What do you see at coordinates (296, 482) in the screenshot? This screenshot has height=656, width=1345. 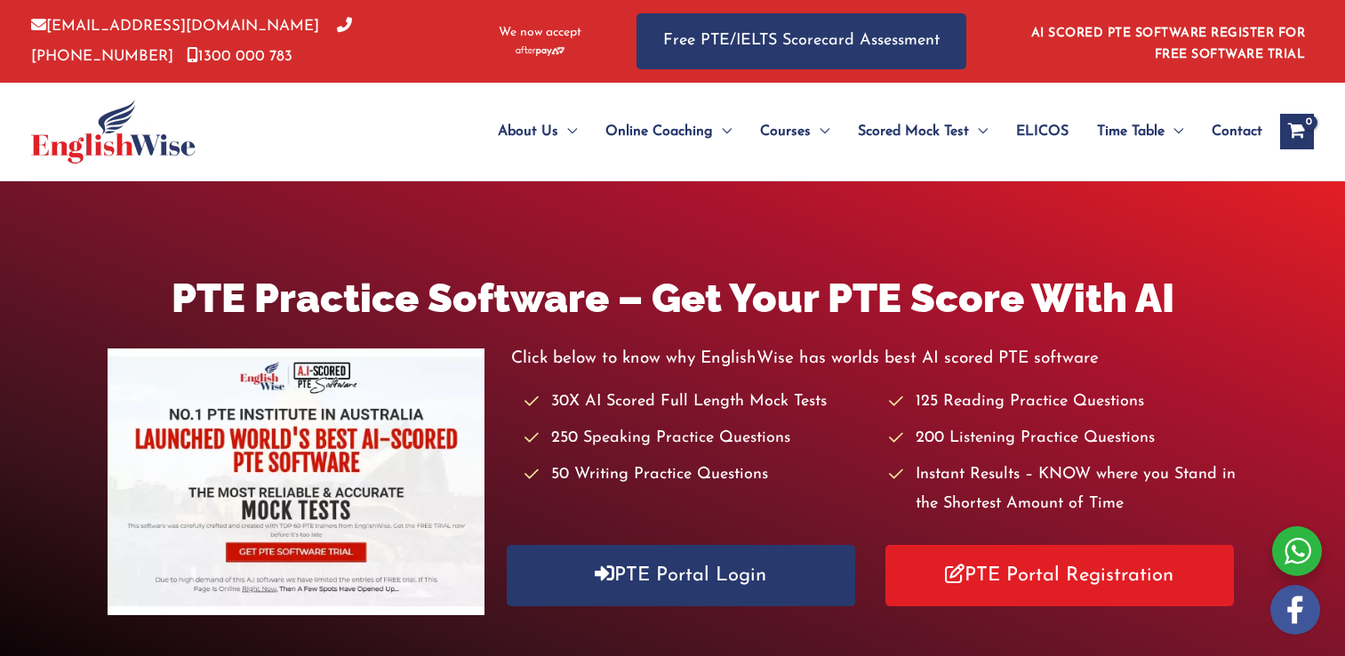 I see `img: pte-institute-main` at bounding box center [296, 482].